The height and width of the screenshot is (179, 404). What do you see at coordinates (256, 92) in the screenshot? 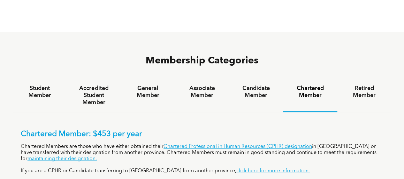
I see `h4: Candidate Member` at bounding box center [256, 92].